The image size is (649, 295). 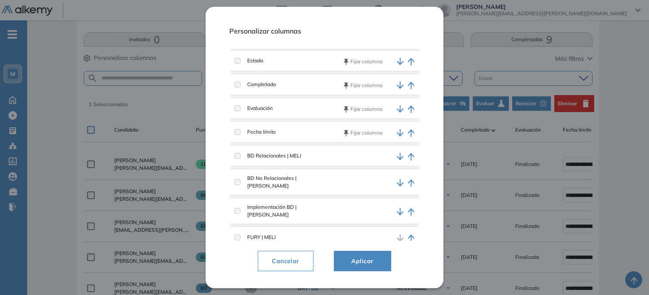 What do you see at coordinates (258, 237) in the screenshot?
I see `label: FURY | MELI` at bounding box center [258, 237].